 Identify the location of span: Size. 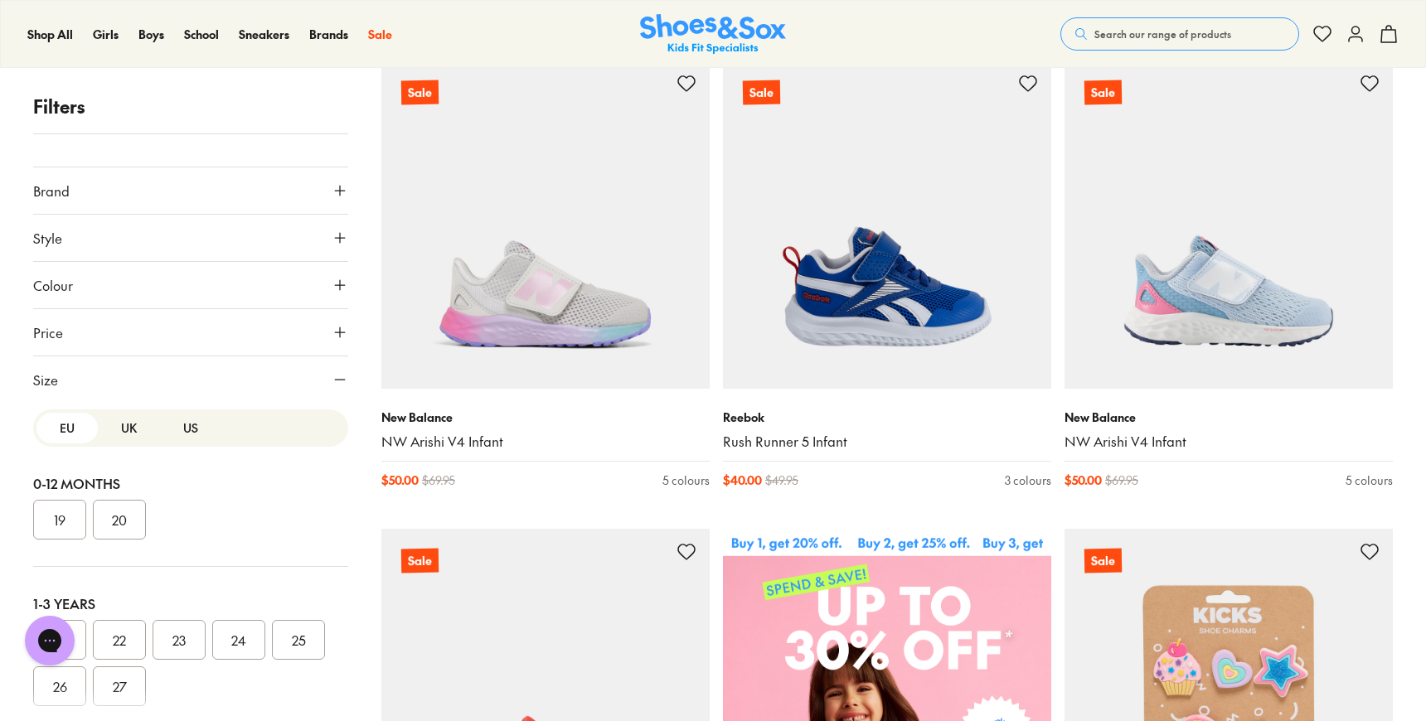
(46, 380).